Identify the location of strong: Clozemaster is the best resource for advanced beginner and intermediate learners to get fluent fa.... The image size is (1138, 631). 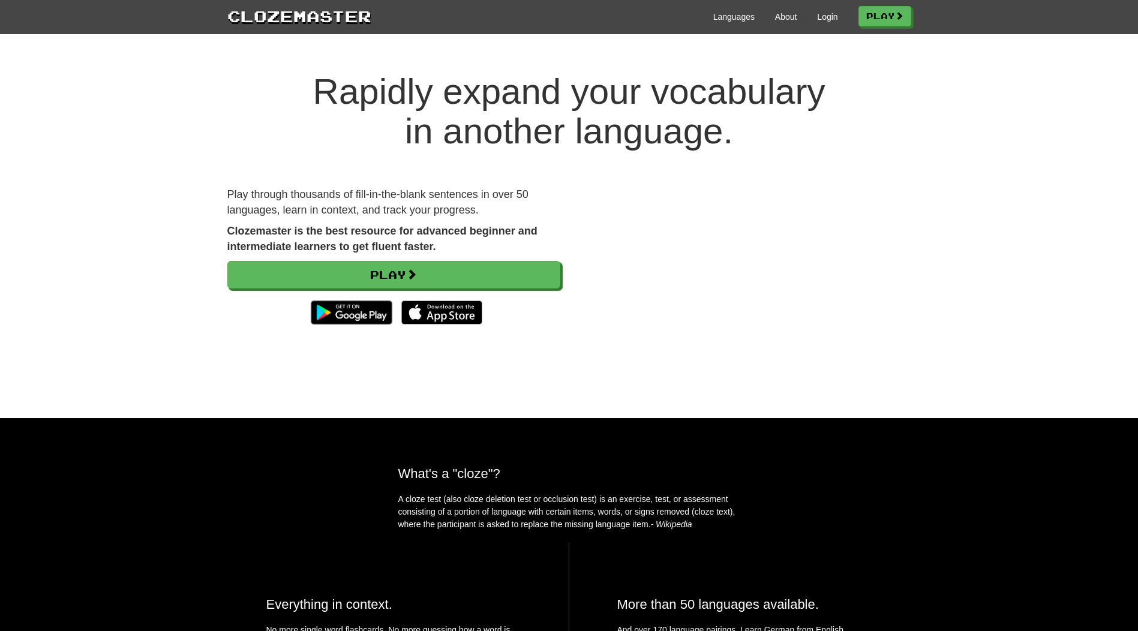
(382, 239).